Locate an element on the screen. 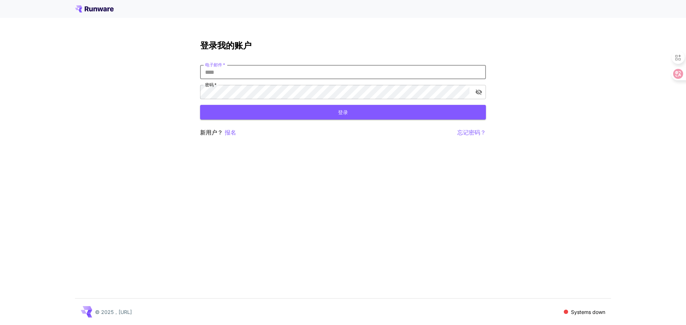 Image resolution: width=686 pixels, height=325 pixels. font: 新用户？ is located at coordinates (211, 132).